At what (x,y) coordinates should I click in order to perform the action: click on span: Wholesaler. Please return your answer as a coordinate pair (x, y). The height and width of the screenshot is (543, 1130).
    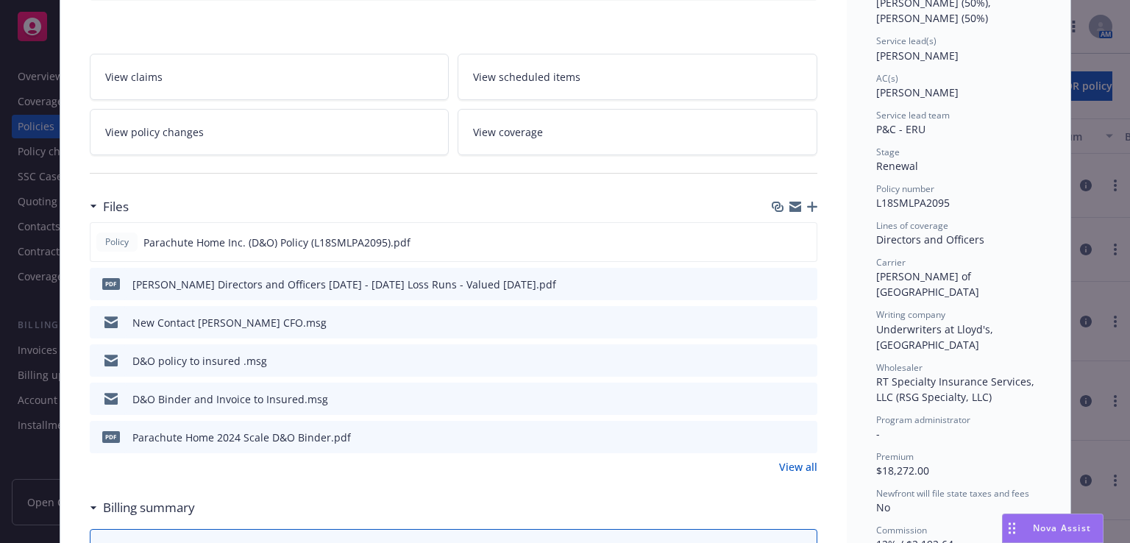
    Looking at the image, I should click on (899, 367).